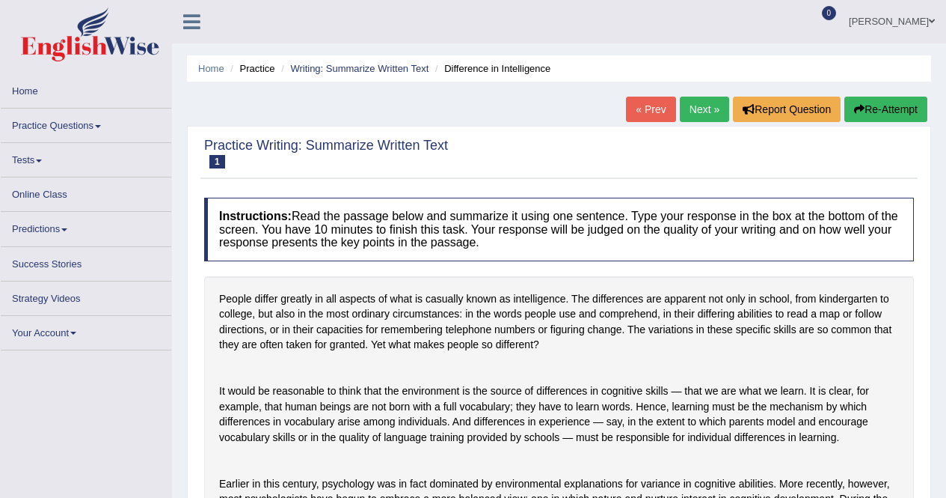 The height and width of the screenshot is (498, 946). Describe the element at coordinates (86, 123) in the screenshot. I see `a: Practice Questions` at that location.